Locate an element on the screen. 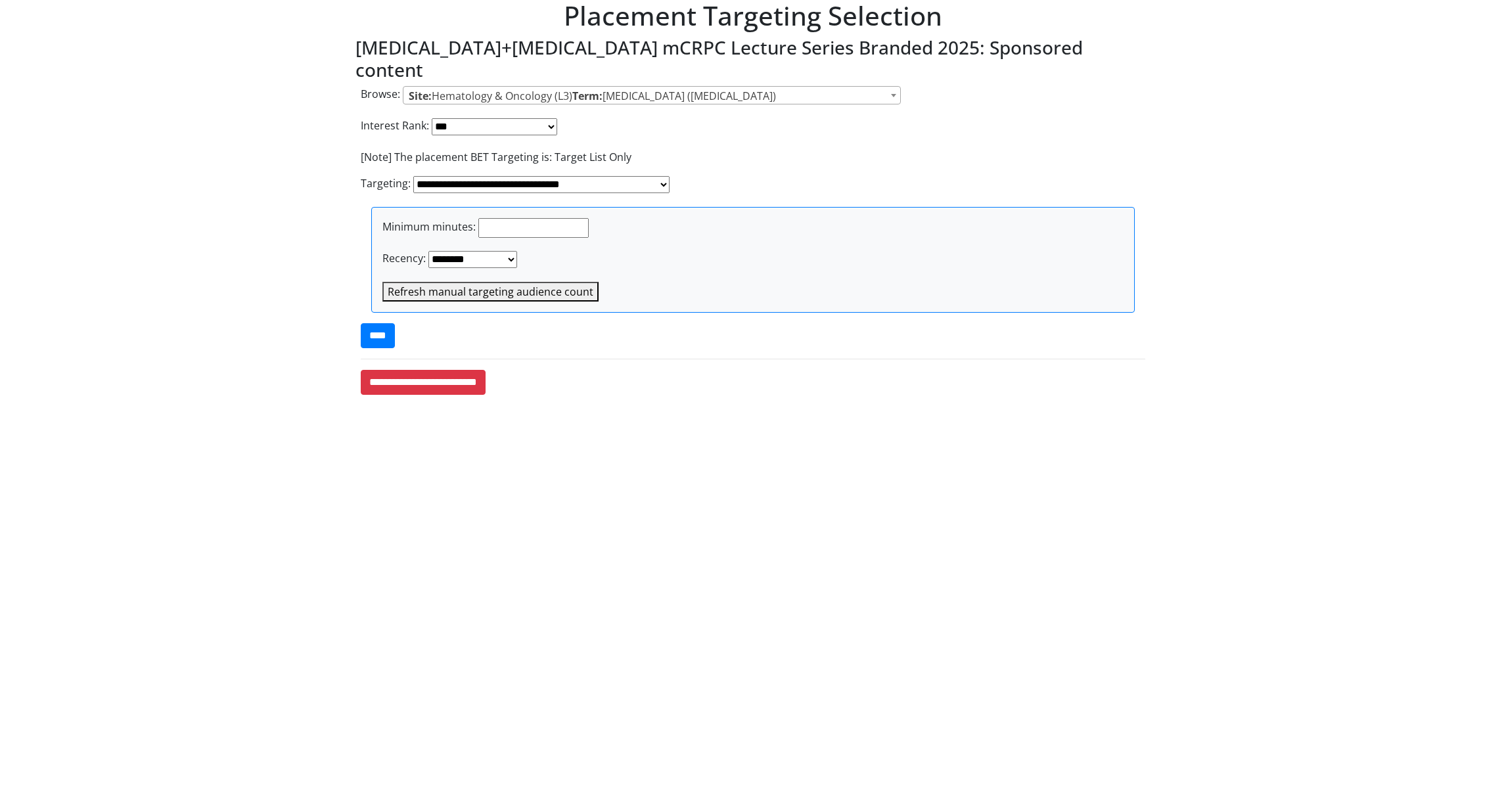 The height and width of the screenshot is (810, 1506). label: Recency: is located at coordinates (404, 258).